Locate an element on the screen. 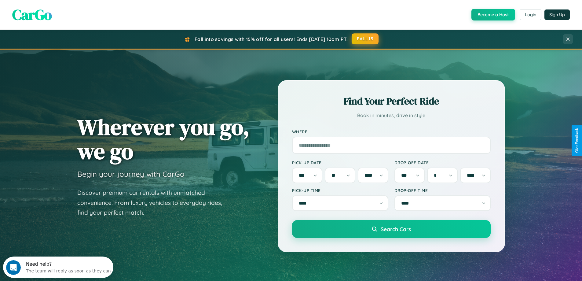  h2: Find Your Perfect Ride is located at coordinates (391, 101).